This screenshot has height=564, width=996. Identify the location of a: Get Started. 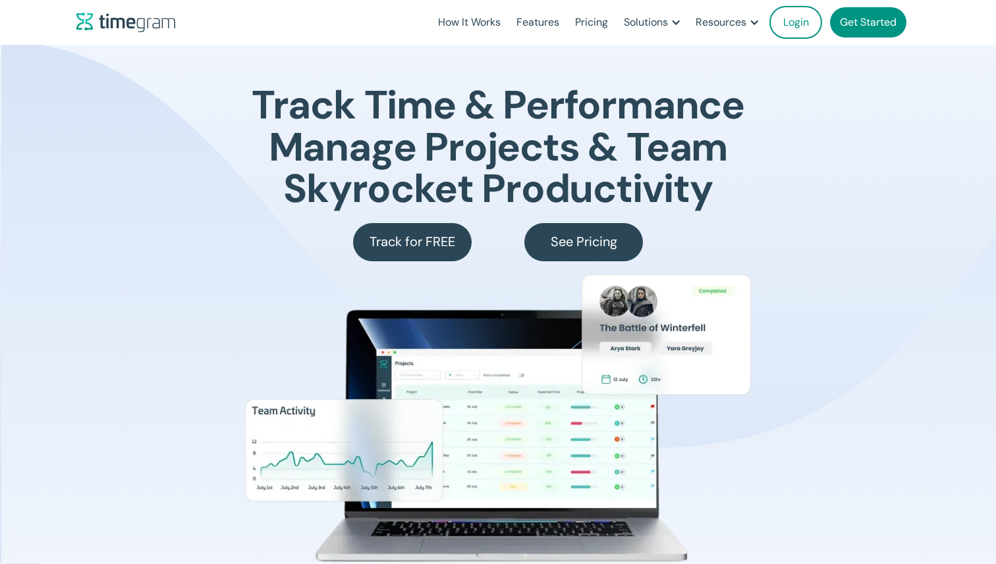
(868, 22).